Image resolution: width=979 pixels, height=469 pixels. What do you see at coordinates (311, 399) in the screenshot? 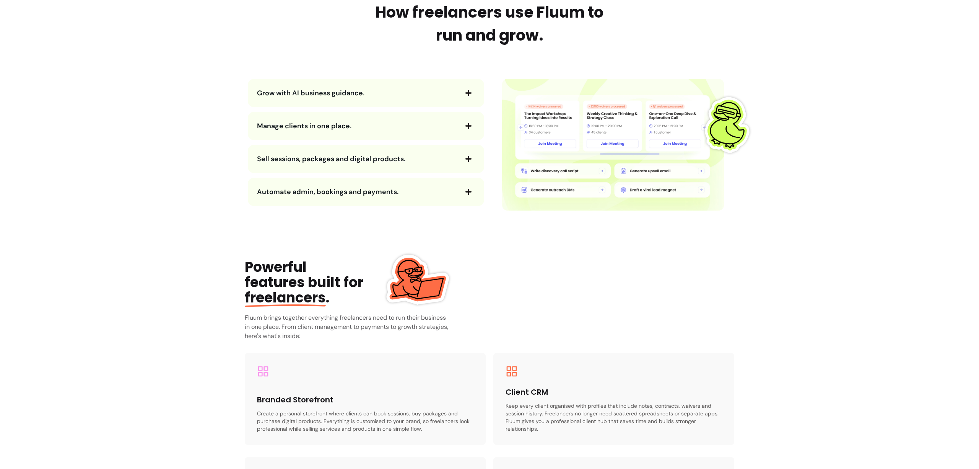
I see `h3: Branded Storefront` at bounding box center [311, 399].